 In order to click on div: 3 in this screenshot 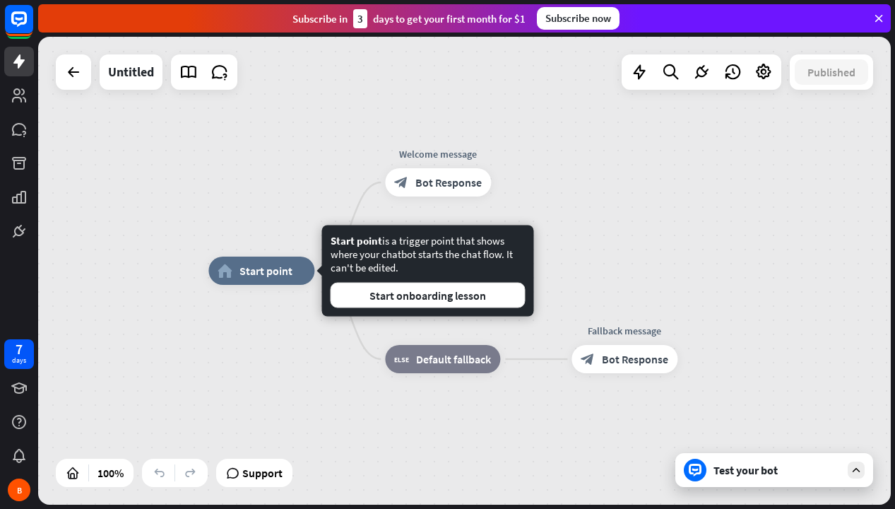, I will do `click(360, 18)`.